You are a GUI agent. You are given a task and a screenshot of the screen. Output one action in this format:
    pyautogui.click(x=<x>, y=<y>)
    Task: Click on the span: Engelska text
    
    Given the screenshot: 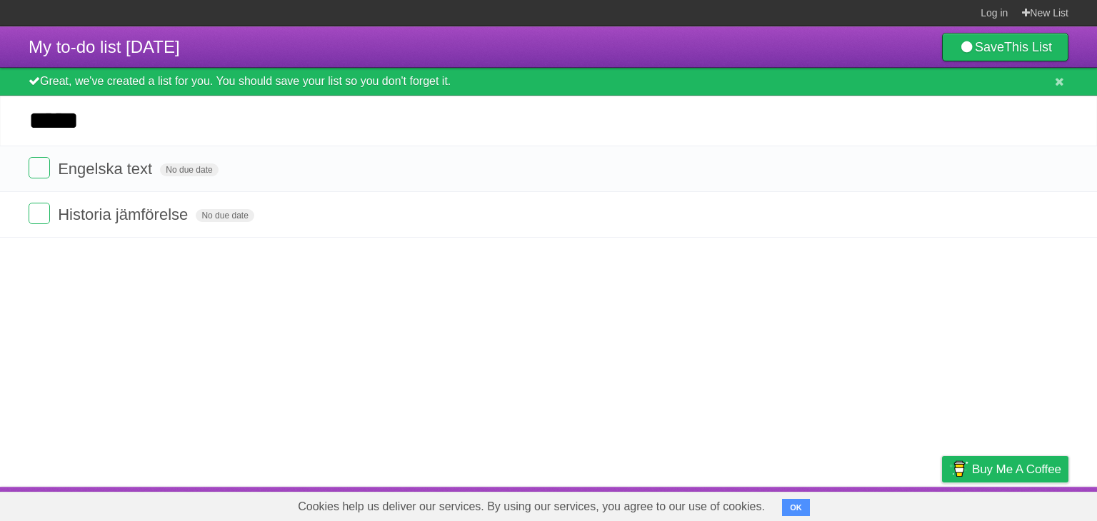 What is the action you would take?
    pyautogui.click(x=106, y=169)
    